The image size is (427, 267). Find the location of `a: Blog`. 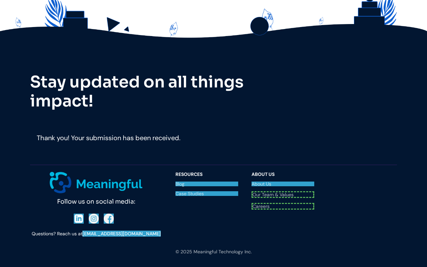

a: Blog is located at coordinates (207, 184).